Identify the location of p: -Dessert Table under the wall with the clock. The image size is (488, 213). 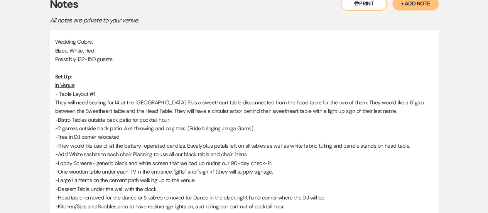
(244, 189).